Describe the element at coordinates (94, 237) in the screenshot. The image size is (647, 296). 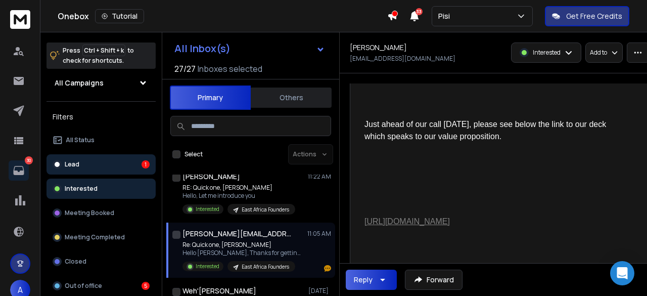
I see `p: Meeting Completed` at that location.